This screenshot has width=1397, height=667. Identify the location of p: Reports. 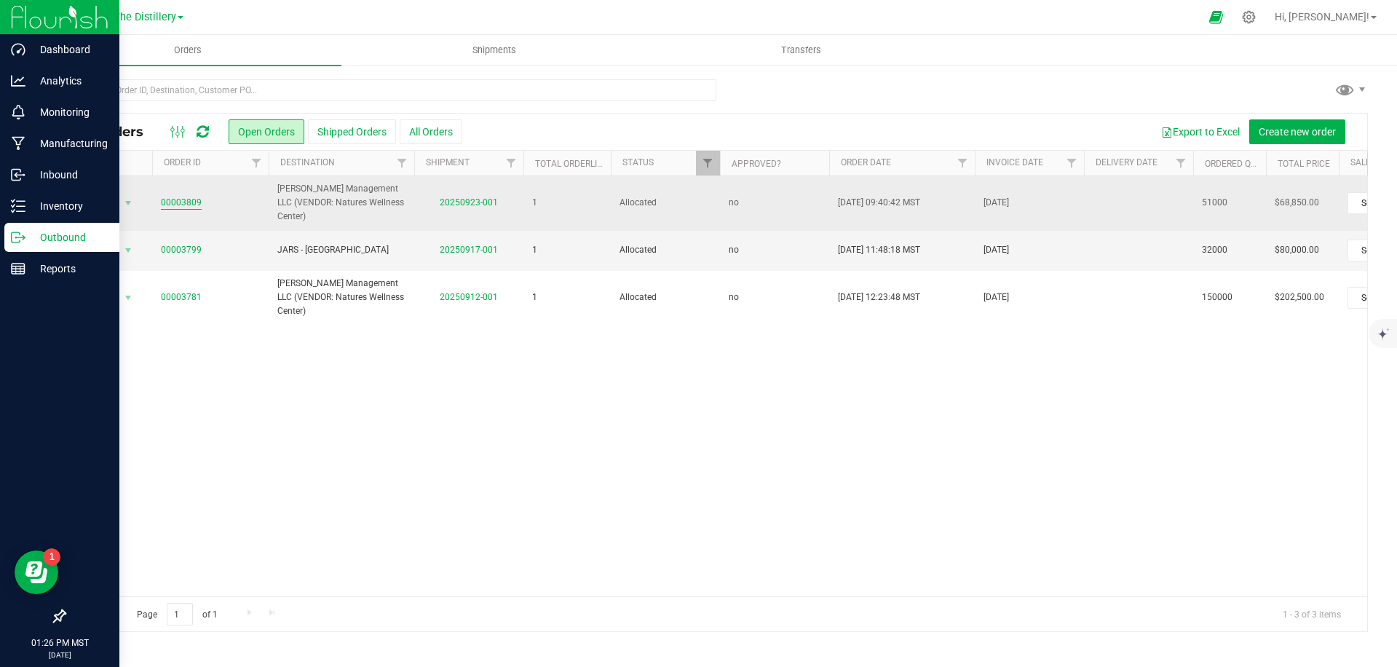
(69, 269).